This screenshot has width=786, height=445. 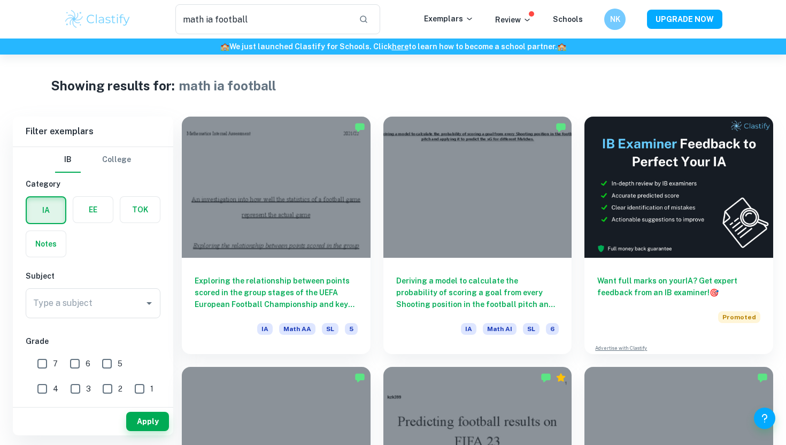 What do you see at coordinates (568, 19) in the screenshot?
I see `a: Schools` at bounding box center [568, 19].